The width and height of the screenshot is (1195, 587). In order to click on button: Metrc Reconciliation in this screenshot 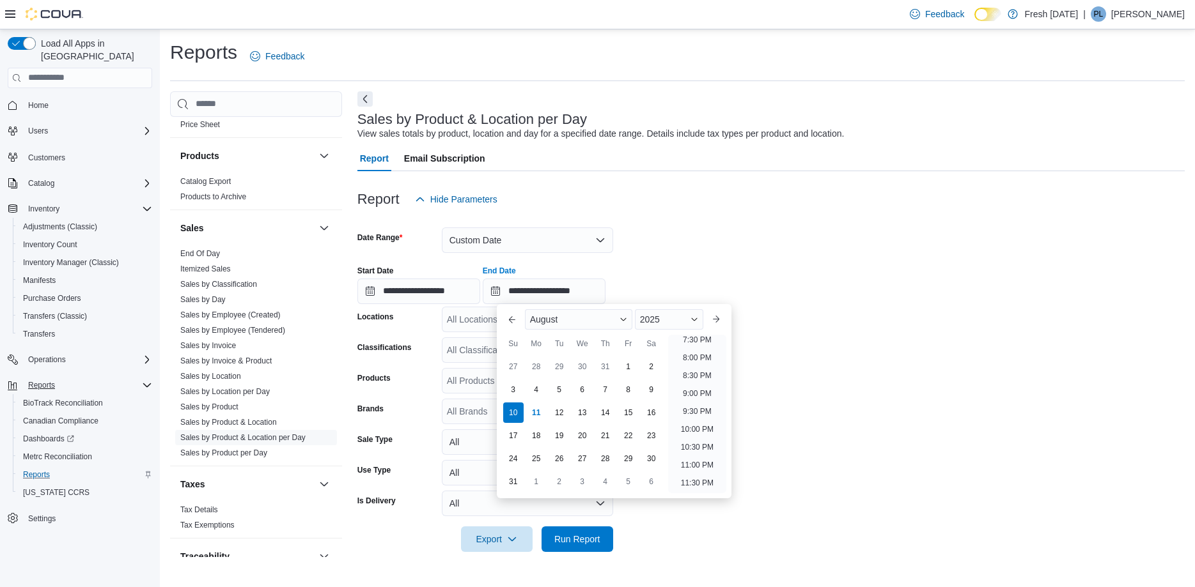, I will do `click(85, 457)`.